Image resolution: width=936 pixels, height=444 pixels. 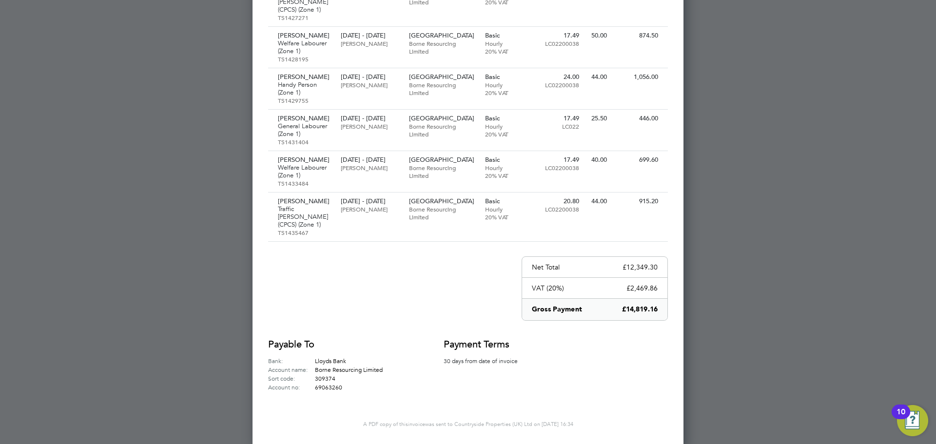 What do you see at coordinates (640, 267) in the screenshot?
I see `p: £12,349.30` at bounding box center [640, 267].